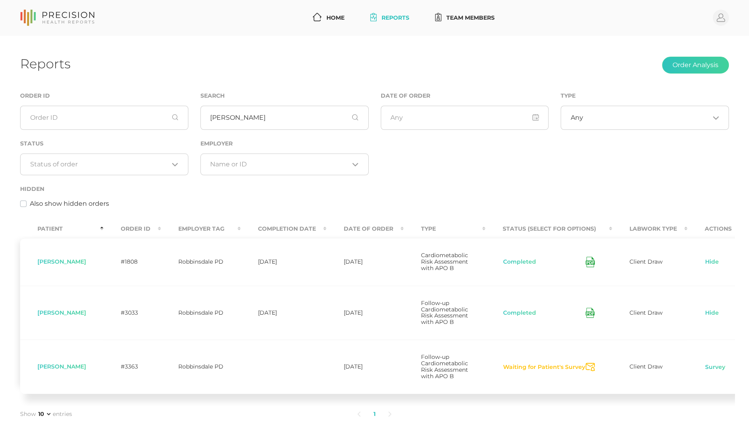  Describe the element at coordinates (444, 229) in the screenshot. I see `th: Type : activate to sort column ascending` at that location.